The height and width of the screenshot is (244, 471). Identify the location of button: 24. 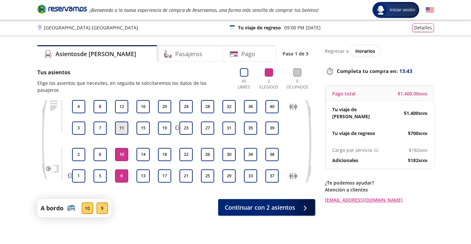
(186, 107).